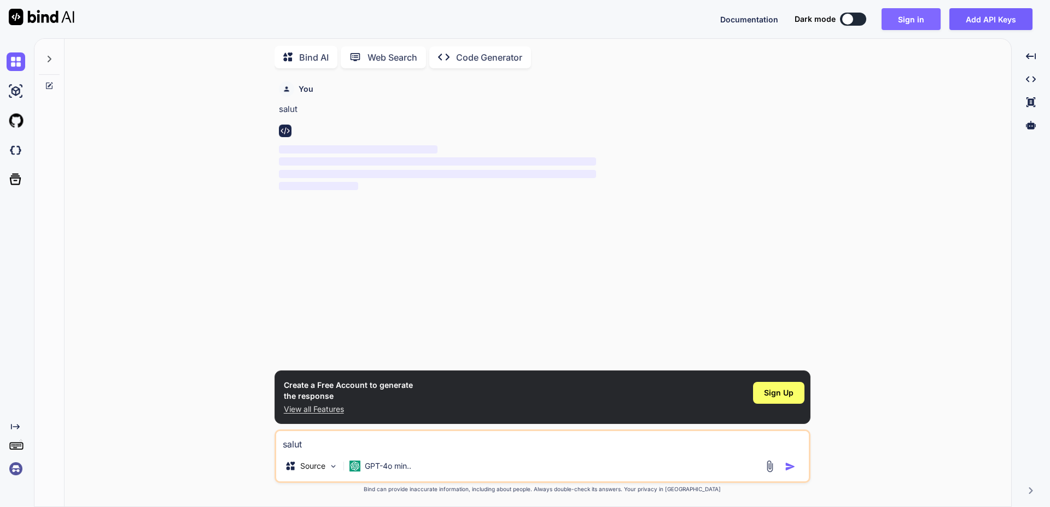 The width and height of the screenshot is (1050, 507). What do you see at coordinates (749, 19) in the screenshot?
I see `button: Documentation` at bounding box center [749, 19].